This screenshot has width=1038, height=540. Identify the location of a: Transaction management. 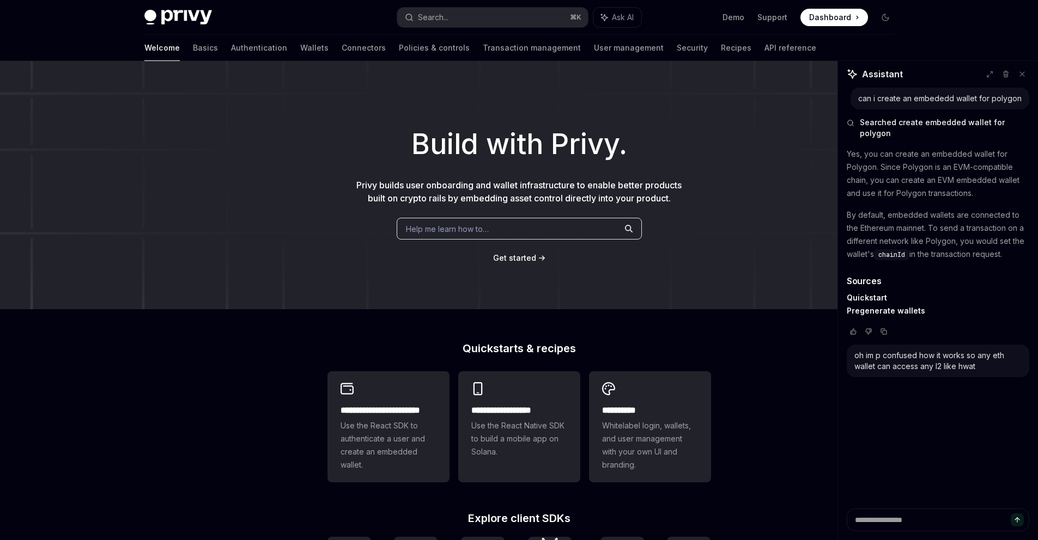
(532, 48).